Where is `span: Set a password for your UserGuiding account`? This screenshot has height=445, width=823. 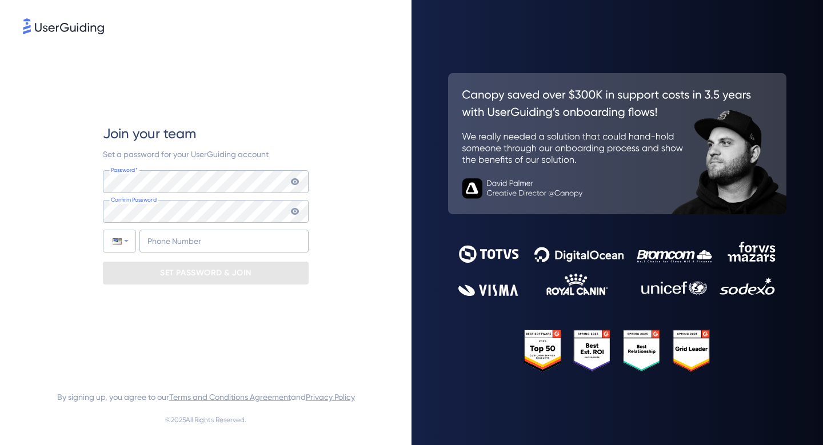
span: Set a password for your UserGuiding account is located at coordinates (186, 154).